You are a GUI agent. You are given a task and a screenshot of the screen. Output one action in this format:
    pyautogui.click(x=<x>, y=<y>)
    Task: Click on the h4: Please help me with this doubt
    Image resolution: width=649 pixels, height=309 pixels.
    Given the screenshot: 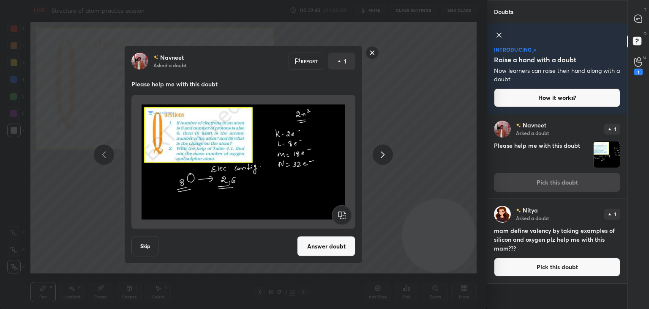 What is the action you would take?
    pyautogui.click(x=542, y=154)
    